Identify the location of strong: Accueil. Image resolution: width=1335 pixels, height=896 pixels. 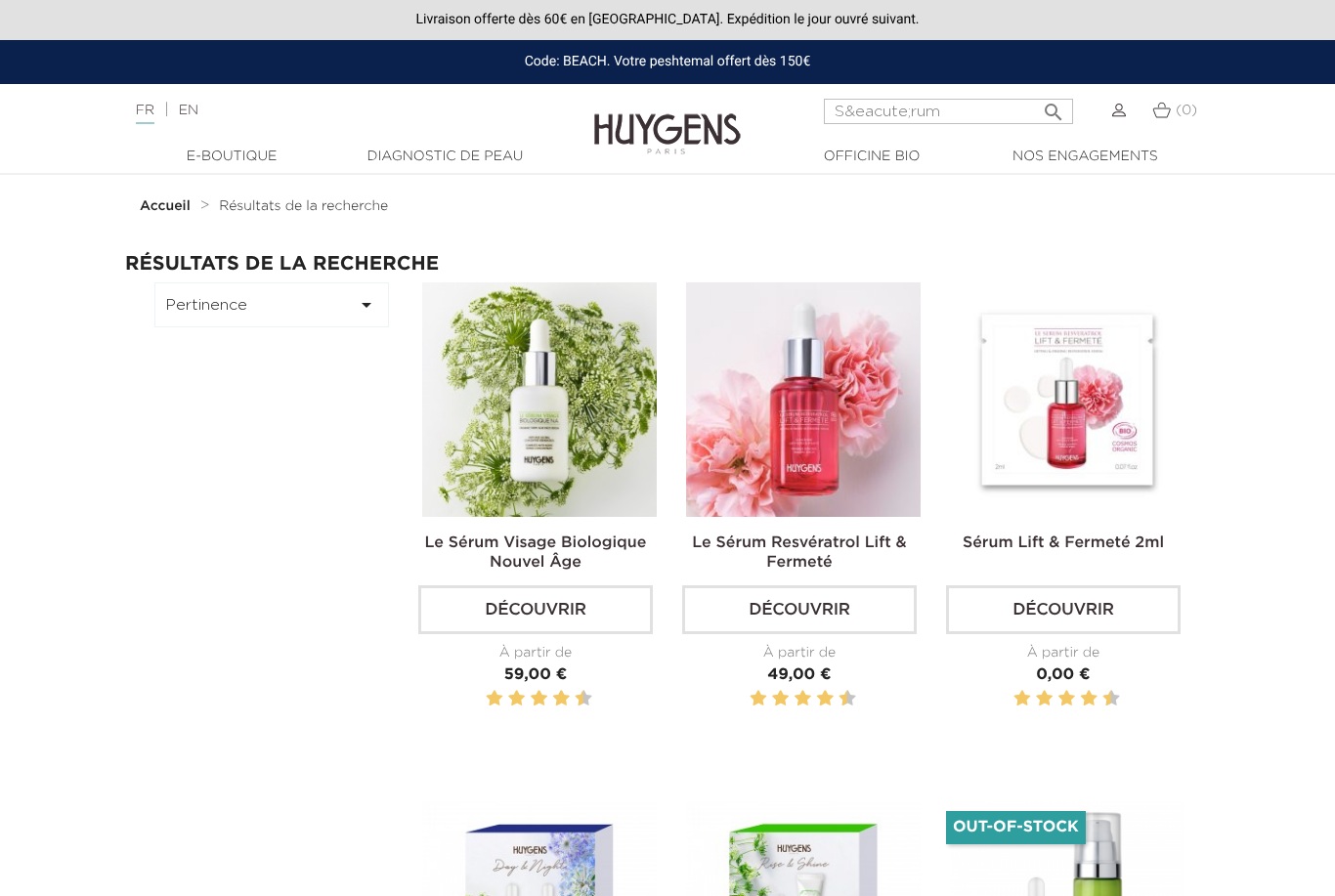
(166, 207).